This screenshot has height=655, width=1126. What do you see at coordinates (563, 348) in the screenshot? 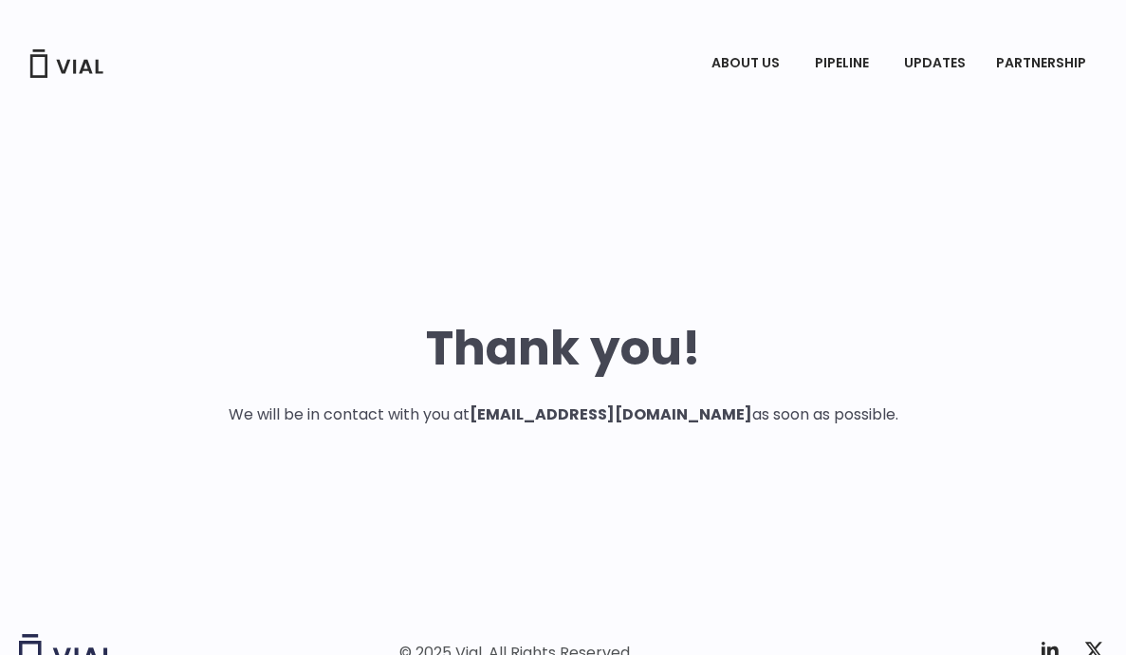
I see `h2: Thank you!` at bounding box center [563, 348].